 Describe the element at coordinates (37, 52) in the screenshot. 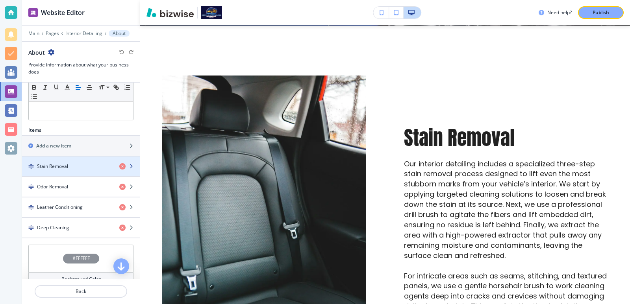

I see `h2: About` at that location.